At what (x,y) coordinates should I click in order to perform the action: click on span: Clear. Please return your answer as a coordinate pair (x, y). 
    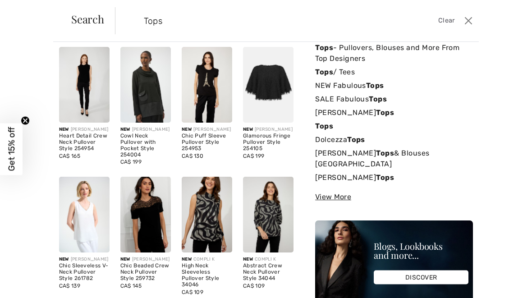
    Looking at the image, I should click on (446, 21).